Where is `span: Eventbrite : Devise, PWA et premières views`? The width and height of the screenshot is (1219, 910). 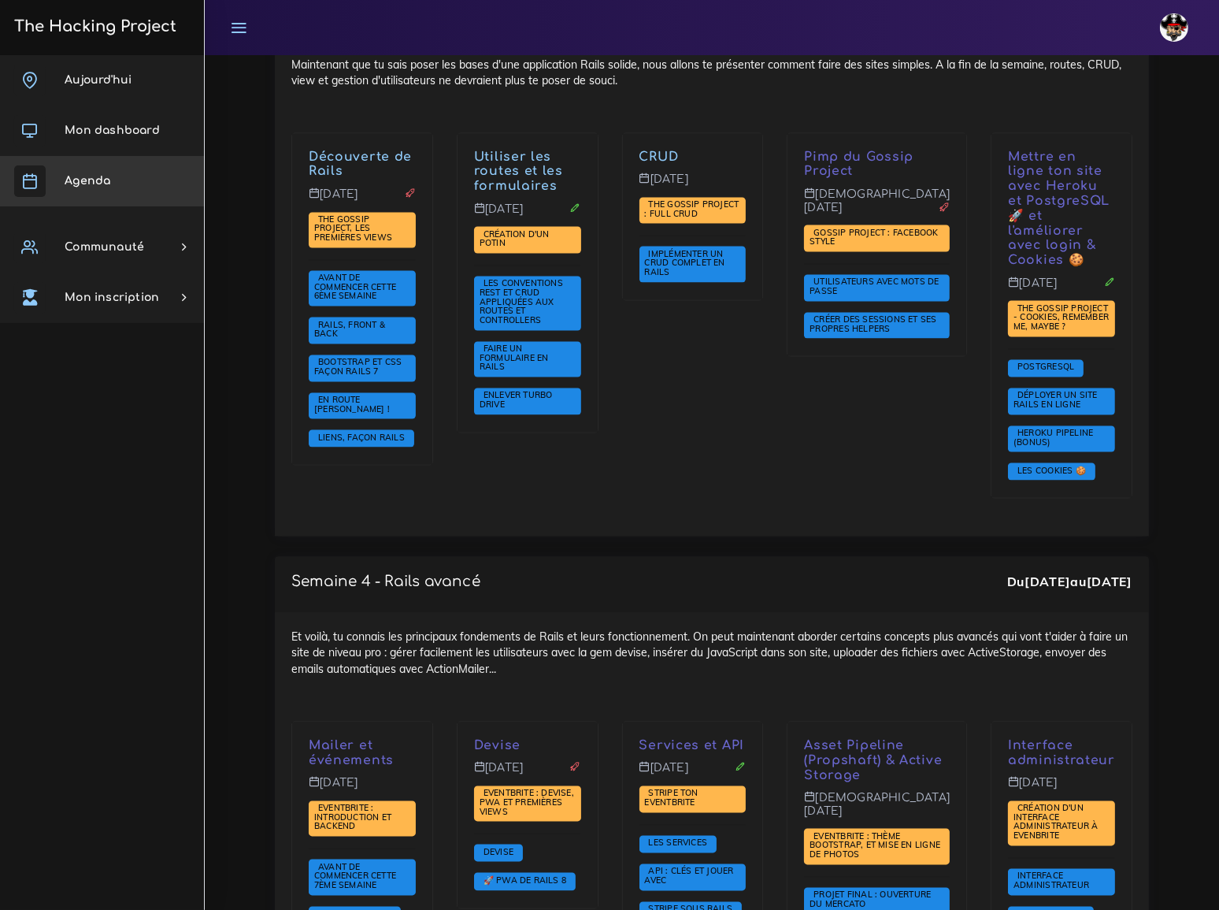
span: Eventbrite : Devise, PWA et premières views is located at coordinates (527, 802).